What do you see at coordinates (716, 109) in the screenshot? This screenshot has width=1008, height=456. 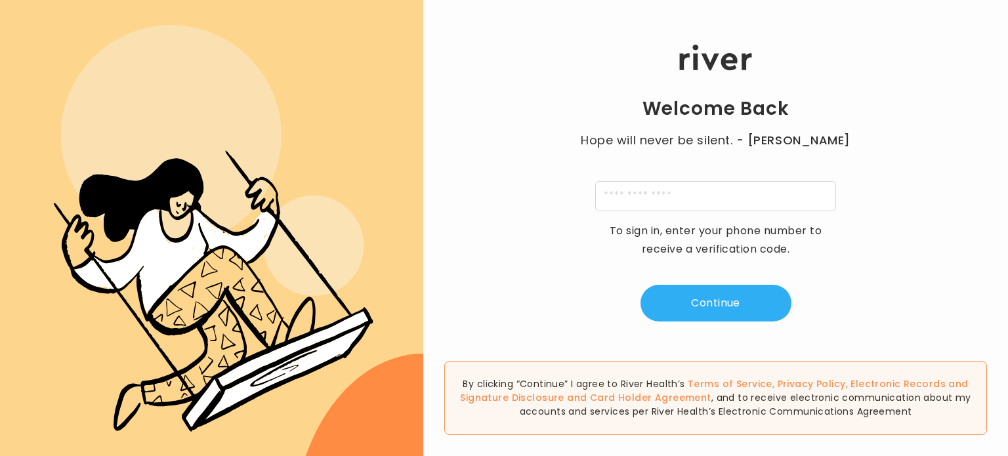 I see `h1: Welcome Back` at bounding box center [716, 109].